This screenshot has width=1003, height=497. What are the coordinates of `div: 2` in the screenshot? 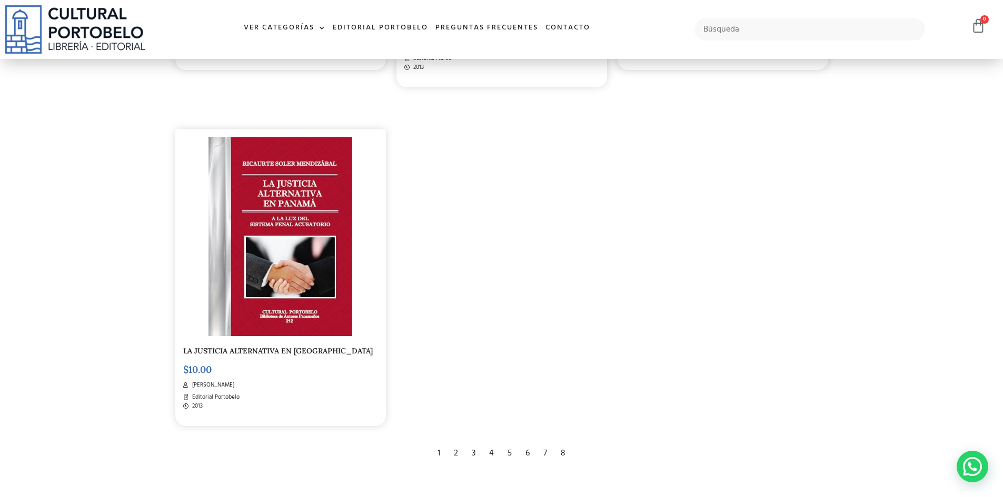 It's located at (456, 454).